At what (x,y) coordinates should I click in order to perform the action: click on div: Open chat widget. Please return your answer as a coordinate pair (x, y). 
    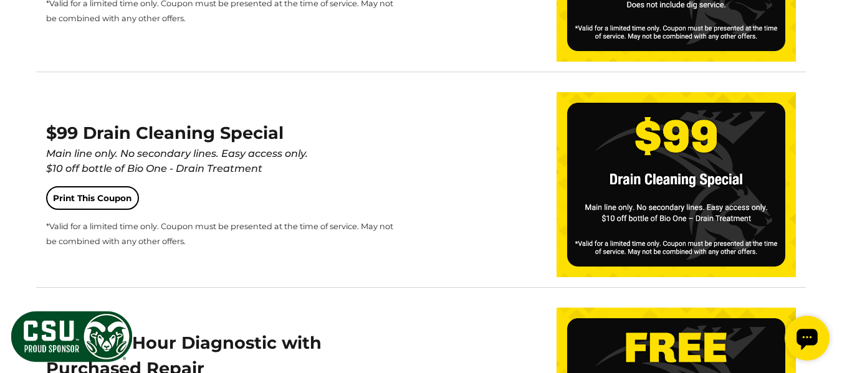
    Looking at the image, I should click on (27, 27).